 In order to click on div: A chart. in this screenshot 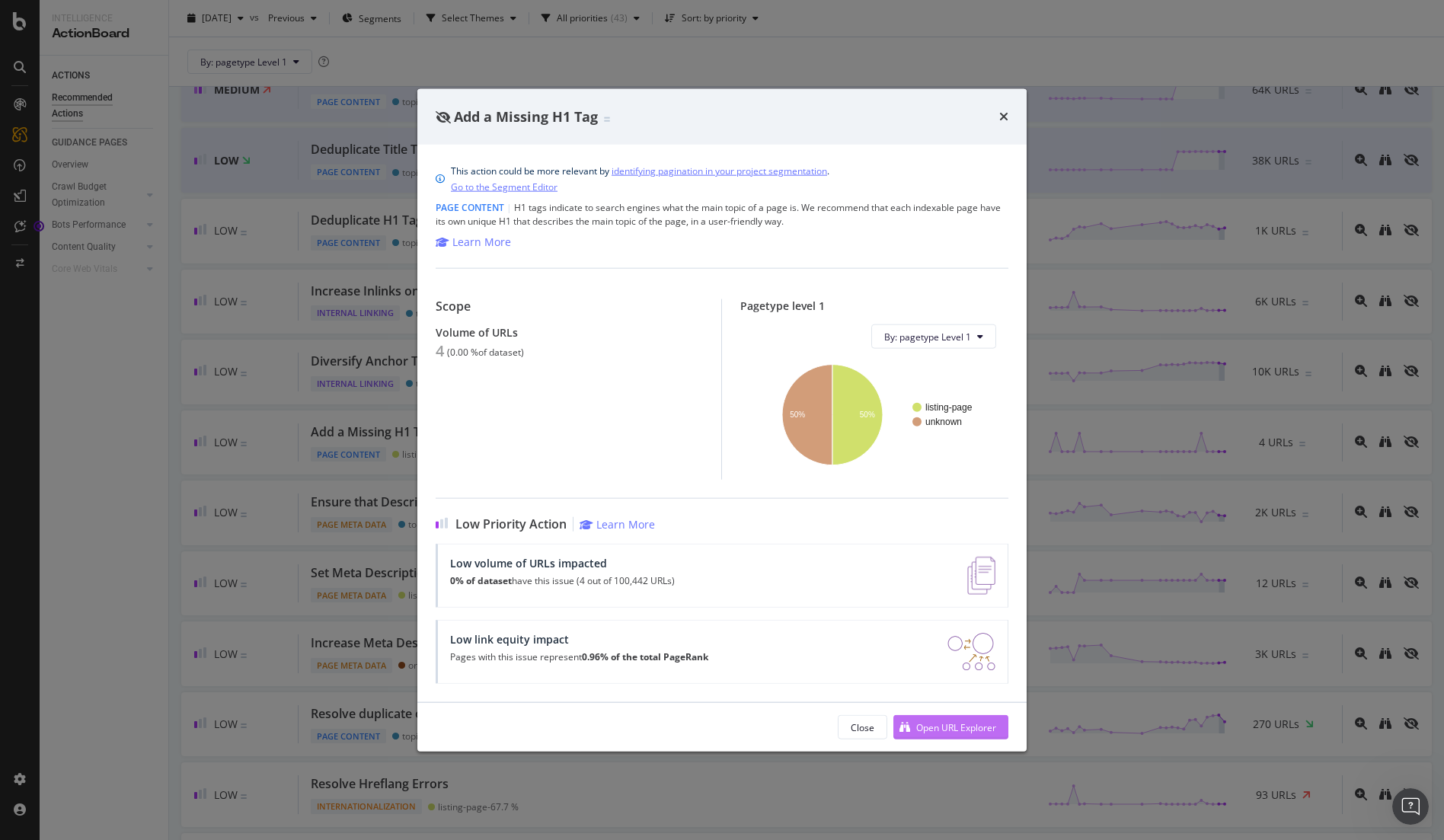, I will do `click(874, 414)`.